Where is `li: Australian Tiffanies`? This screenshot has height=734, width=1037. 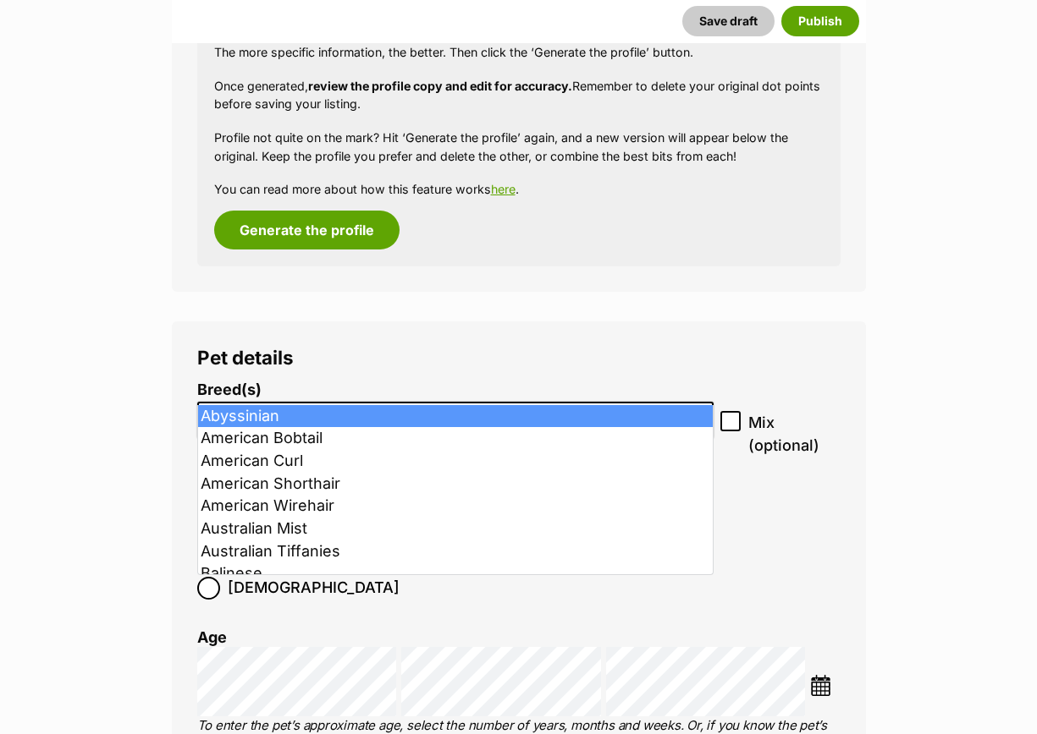 li: Australian Tiffanies is located at coordinates (455, 552).